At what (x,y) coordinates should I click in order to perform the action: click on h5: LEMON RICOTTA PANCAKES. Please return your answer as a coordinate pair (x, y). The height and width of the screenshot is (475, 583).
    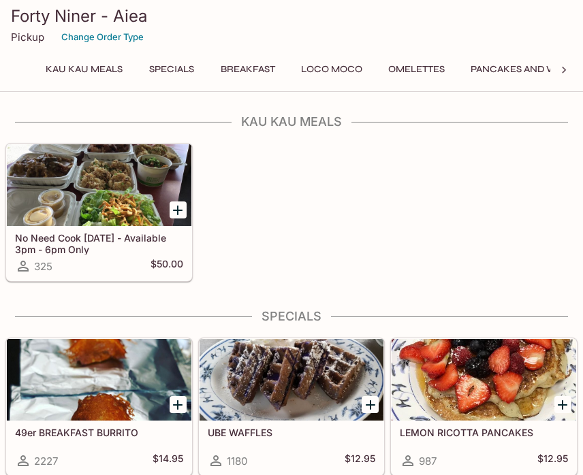
    Looking at the image, I should click on (483, 432).